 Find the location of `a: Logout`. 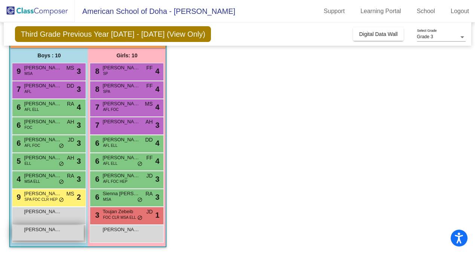

a: Logout is located at coordinates (460, 11).